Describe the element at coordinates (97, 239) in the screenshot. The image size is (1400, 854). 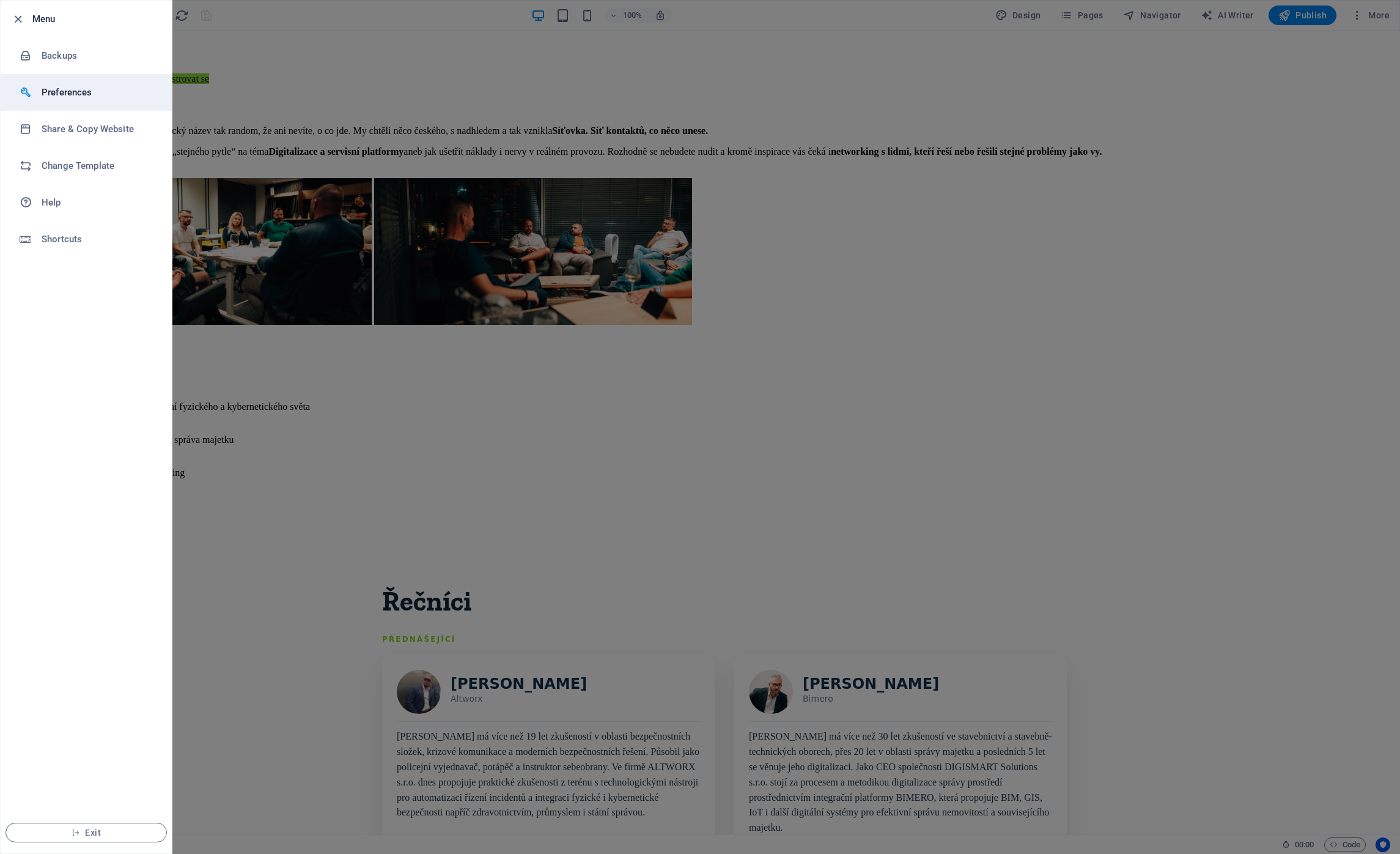
I see `h6: Shortcuts` at that location.